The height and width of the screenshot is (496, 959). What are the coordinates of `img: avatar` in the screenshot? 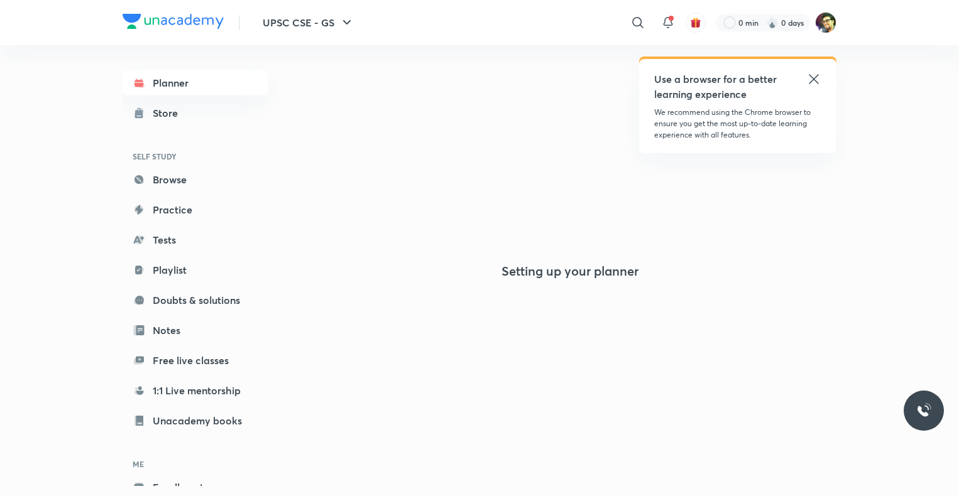 It's located at (696, 23).